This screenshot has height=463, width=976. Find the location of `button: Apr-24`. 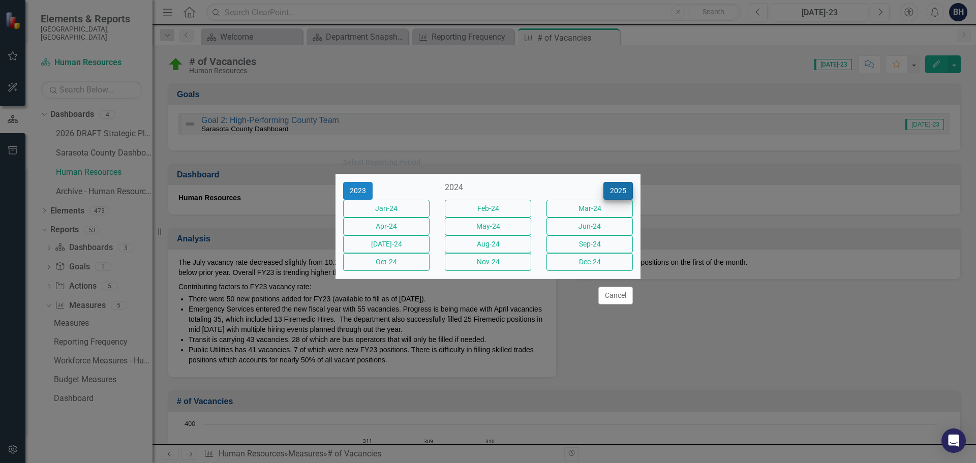

button: Apr-24 is located at coordinates (386, 226).